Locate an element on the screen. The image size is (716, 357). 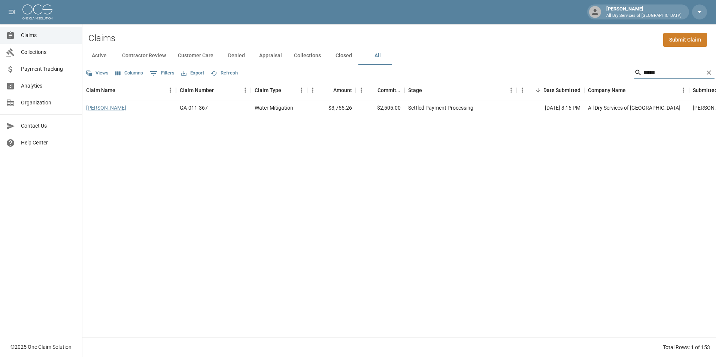
div: $2,505.00 is located at coordinates (380, 108).